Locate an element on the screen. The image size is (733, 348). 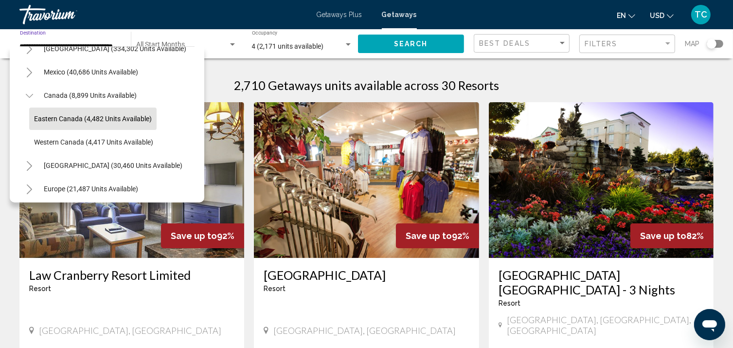
a: Getaways is located at coordinates (400, 15).